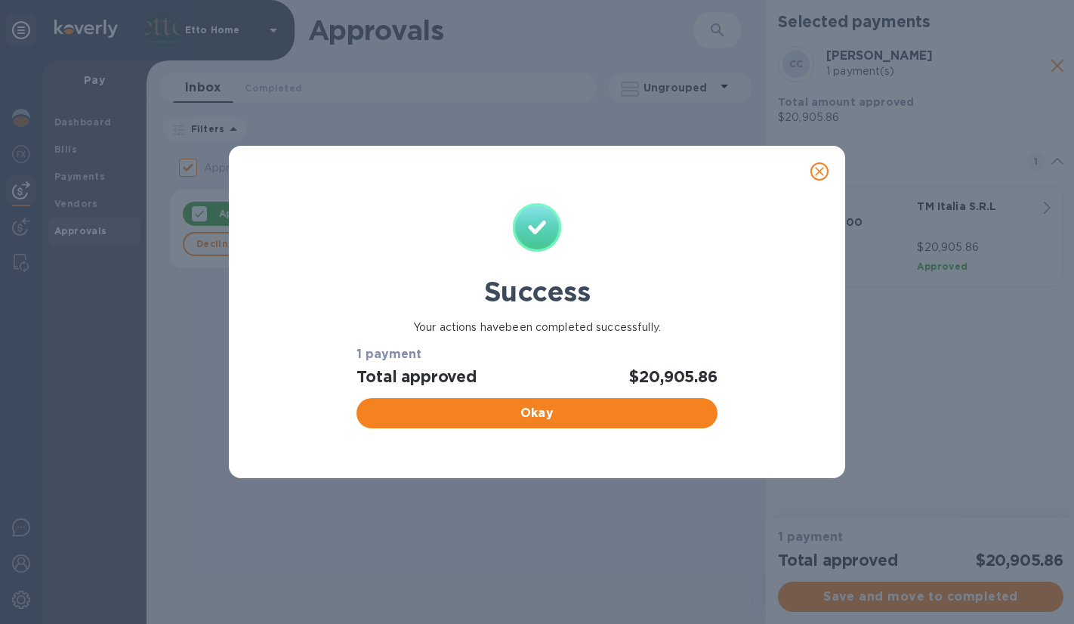  What do you see at coordinates (536, 327) in the screenshot?
I see `p: Your actions have been completed successfully.` at bounding box center [536, 327].